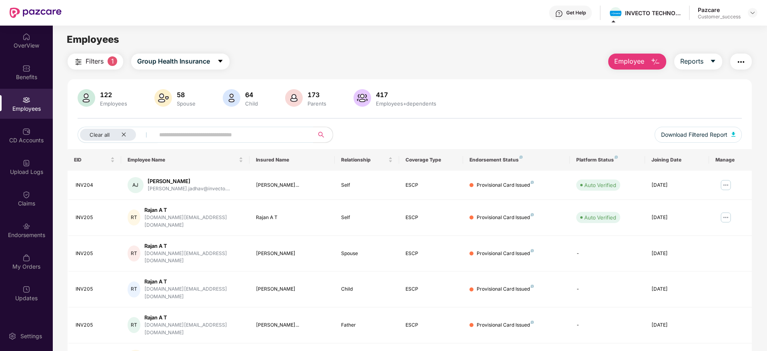 This screenshot has width=767, height=351. What do you see at coordinates (616, 14) in the screenshot?
I see `img: invecto.png` at bounding box center [616, 14].